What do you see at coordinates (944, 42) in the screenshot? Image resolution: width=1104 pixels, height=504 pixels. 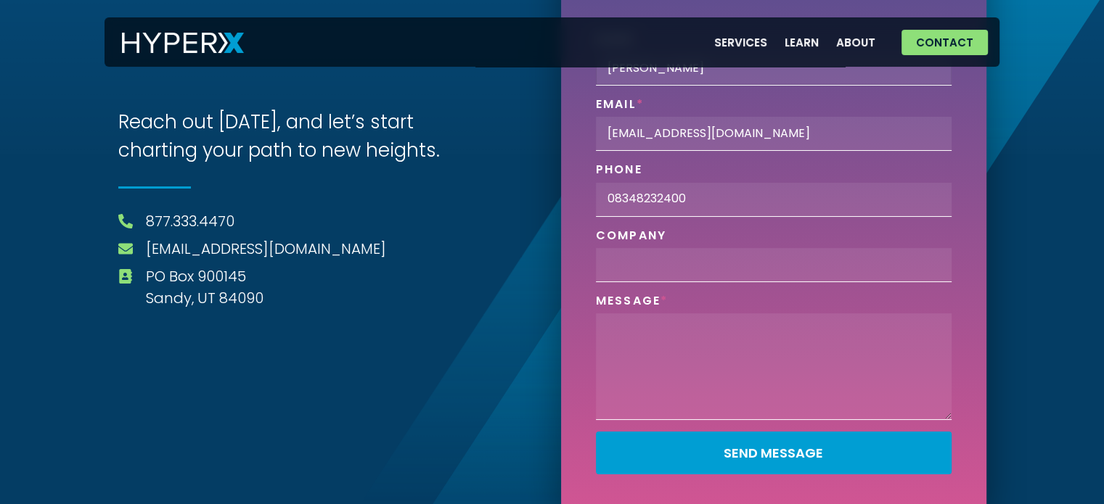 I see `a: Contact` at bounding box center [944, 42].